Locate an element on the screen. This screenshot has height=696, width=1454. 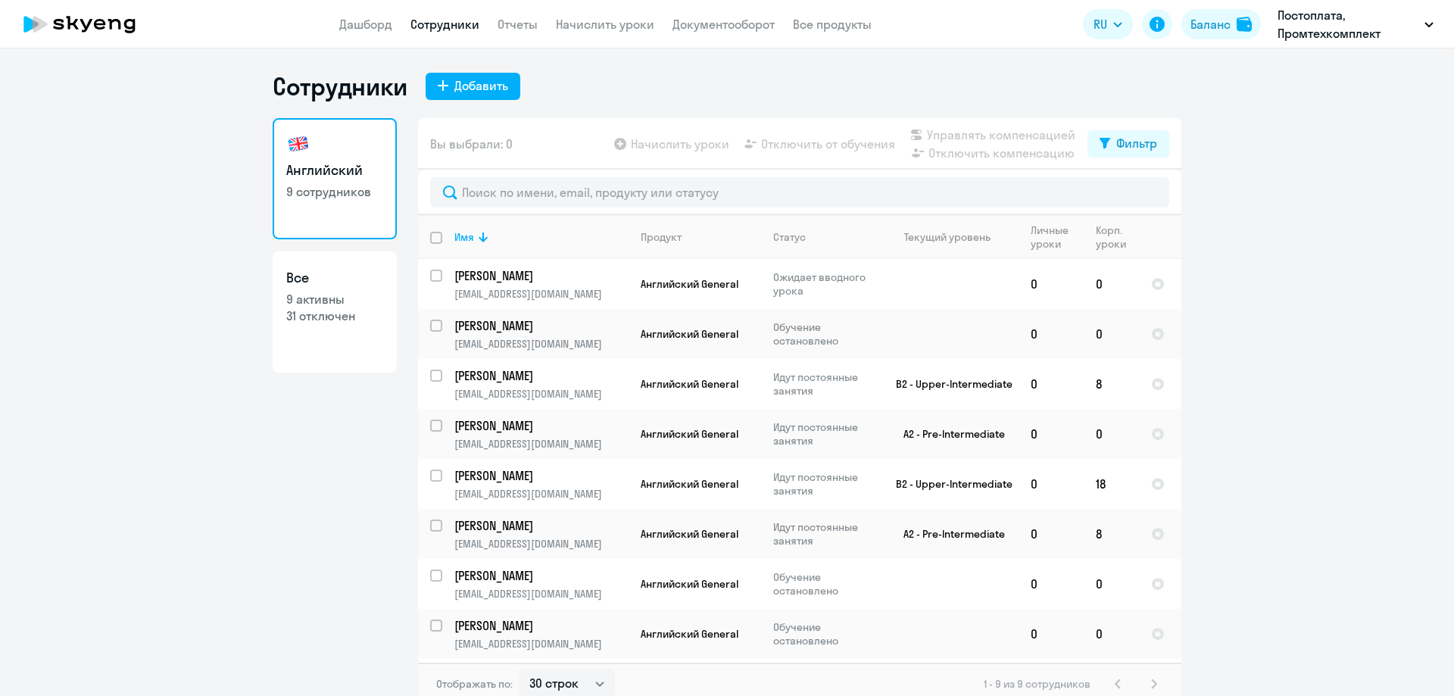
button: Добавить is located at coordinates (472, 86).